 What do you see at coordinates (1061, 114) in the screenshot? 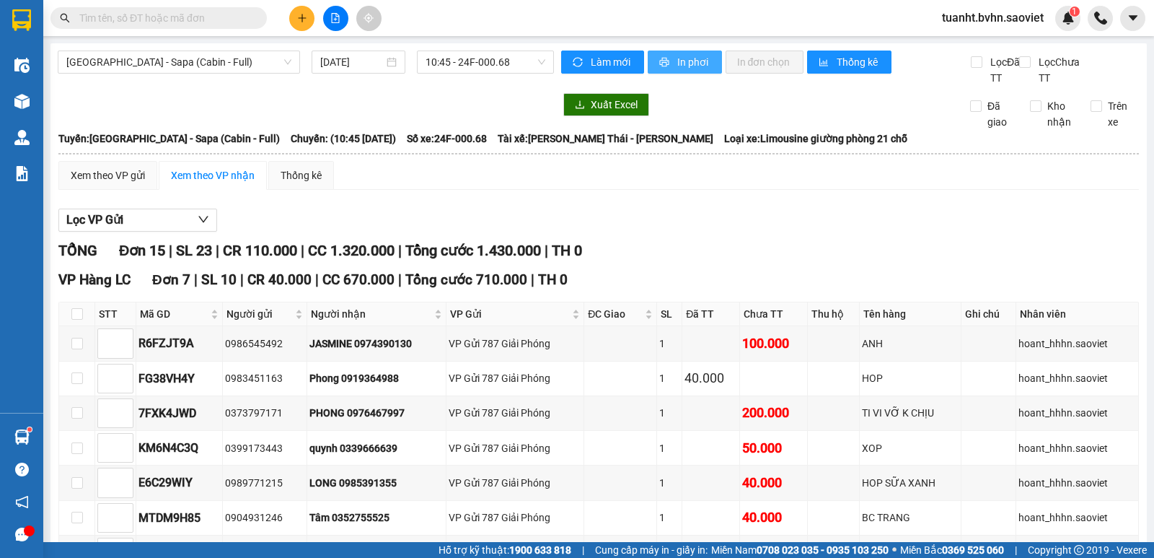
I see `span: Kho nhận` at bounding box center [1061, 114].